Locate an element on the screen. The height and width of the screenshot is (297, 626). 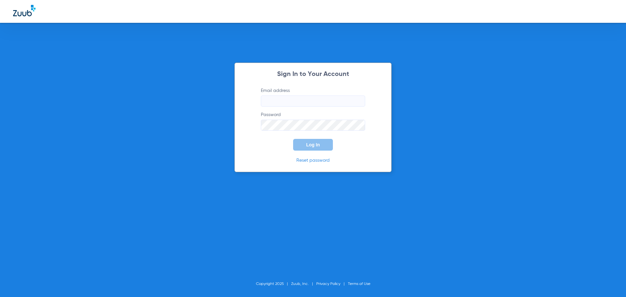
button: Log In is located at coordinates (313, 145).